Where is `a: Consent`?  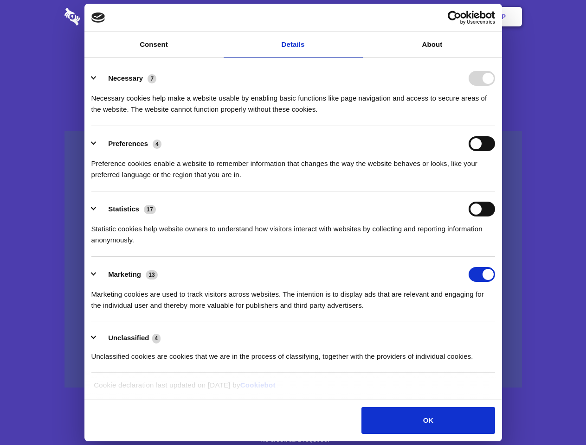 a: Consent is located at coordinates (154, 45).